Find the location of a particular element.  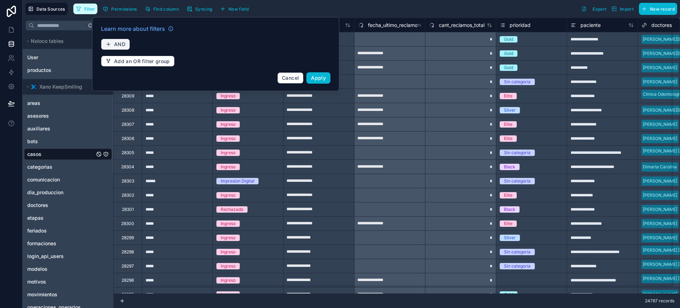

span: dia_produccion is located at coordinates (45, 192).